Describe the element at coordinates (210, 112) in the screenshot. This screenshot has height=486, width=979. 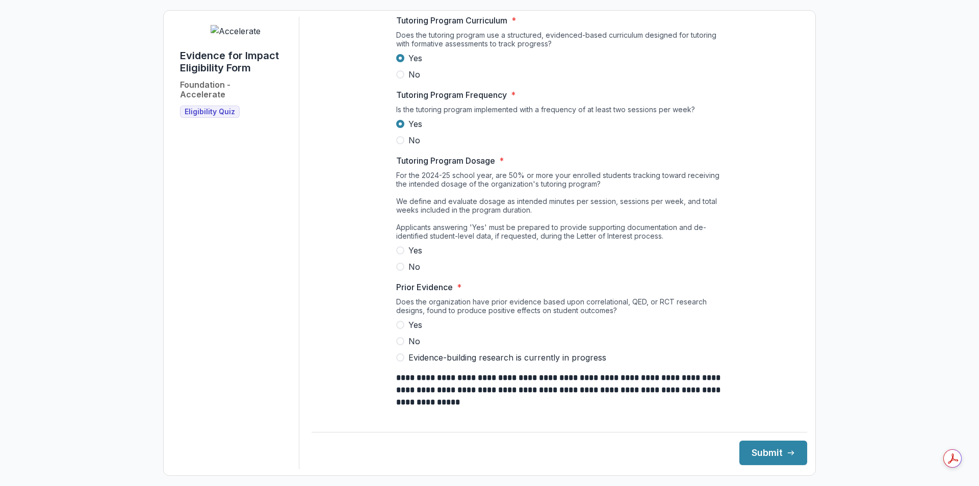
I see `span: Eligibility Quiz` at that location.